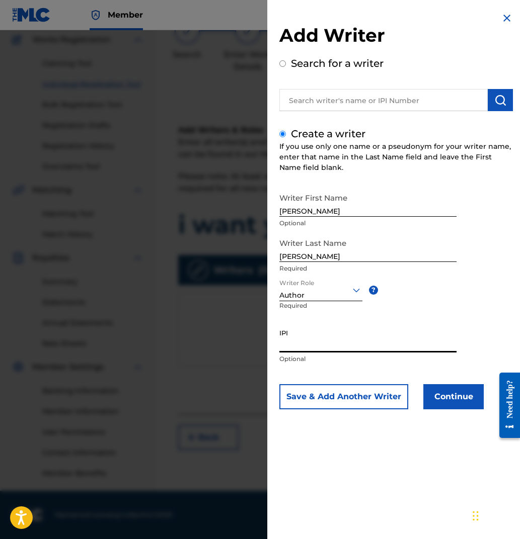 This screenshot has width=520, height=539. I want to click on label: Search for a writer, so click(337, 63).